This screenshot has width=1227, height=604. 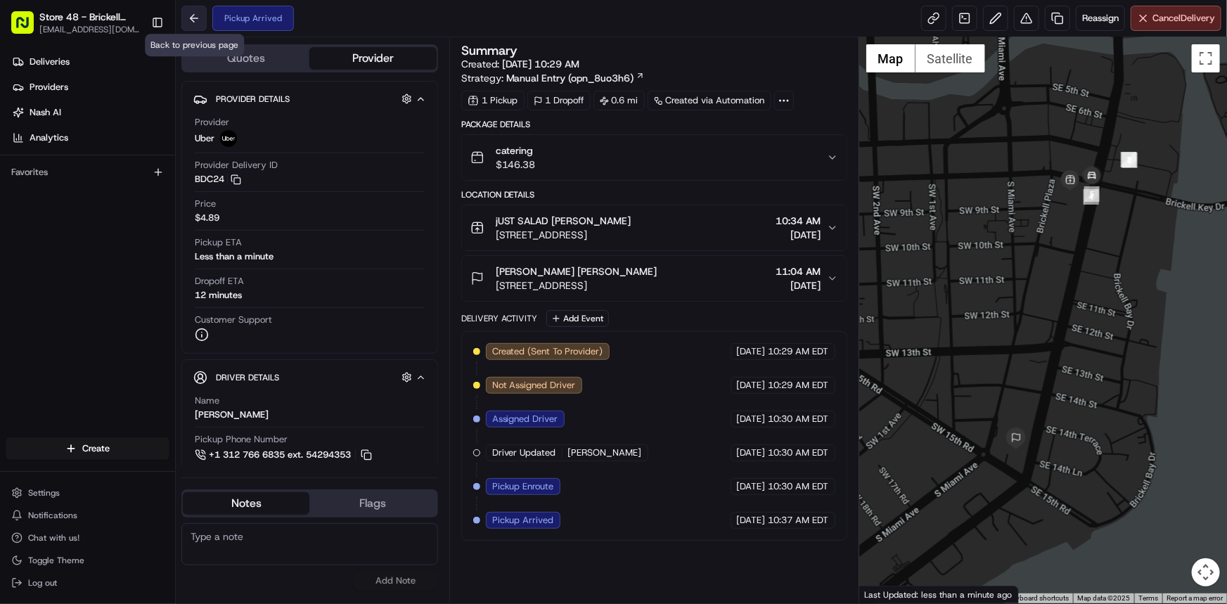 What do you see at coordinates (234, 257) in the screenshot?
I see `div: Less than a minute` at bounding box center [234, 257].